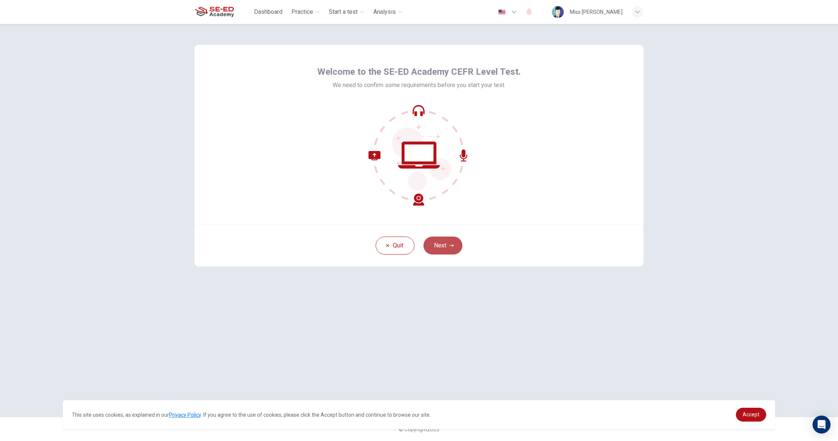 The width and height of the screenshot is (838, 441). I want to click on a: SE-ED Academy logo, so click(223, 12).